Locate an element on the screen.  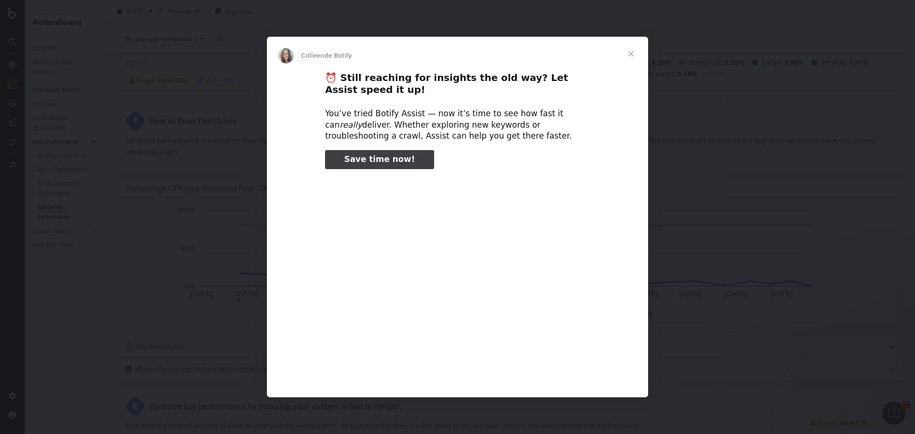
h2: ⏰ Still reaching for insights the old way? Let Assist speed it up! is located at coordinates (457, 86).